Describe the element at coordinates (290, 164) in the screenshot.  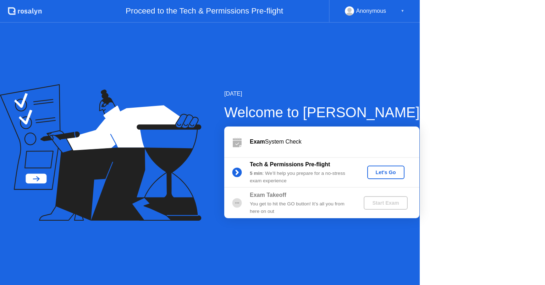
I see `b: Tech & Permissions Pre-flight` at that location.